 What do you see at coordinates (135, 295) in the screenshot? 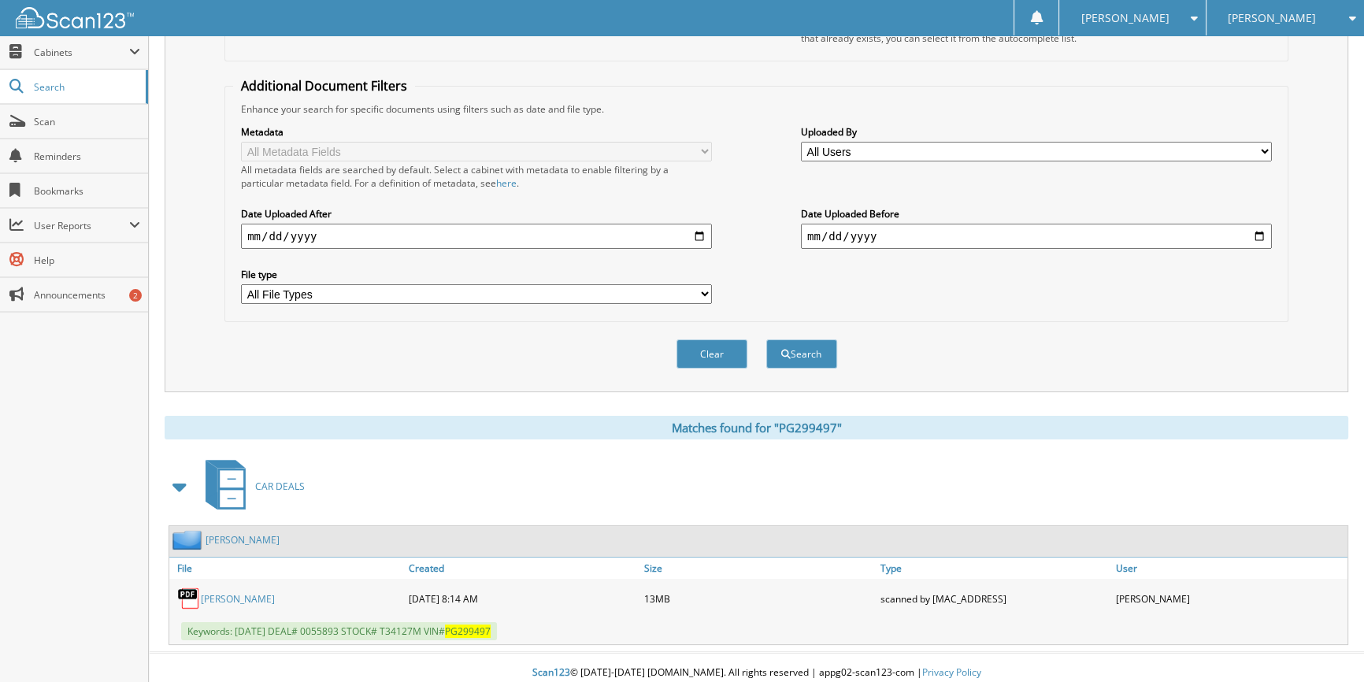
I see `div: 2` at bounding box center [135, 295].